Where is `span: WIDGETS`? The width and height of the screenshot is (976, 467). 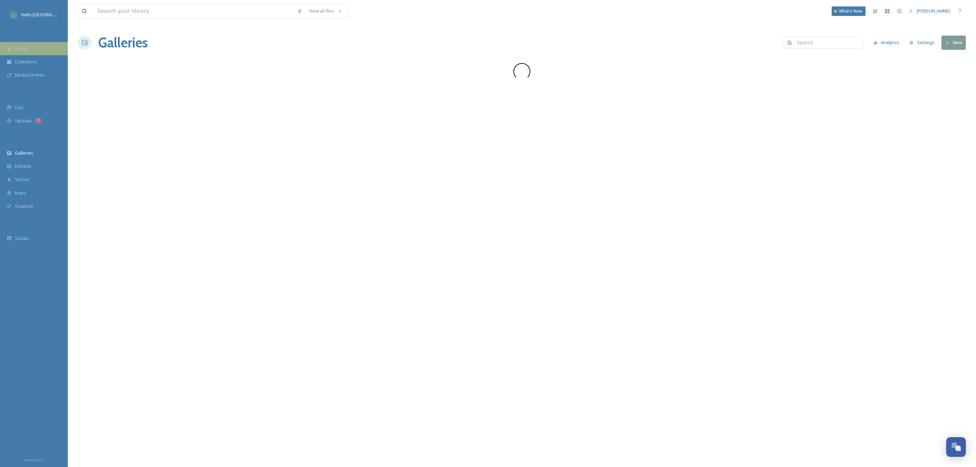
span: WIDGETS is located at coordinates (15, 142).